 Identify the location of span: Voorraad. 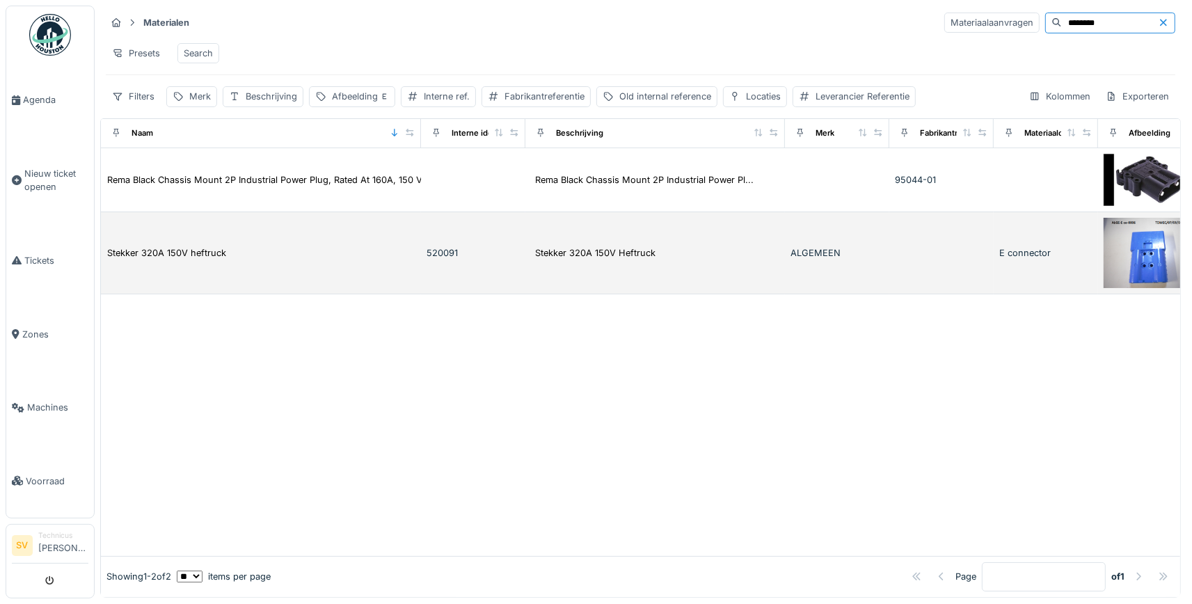
(57, 481).